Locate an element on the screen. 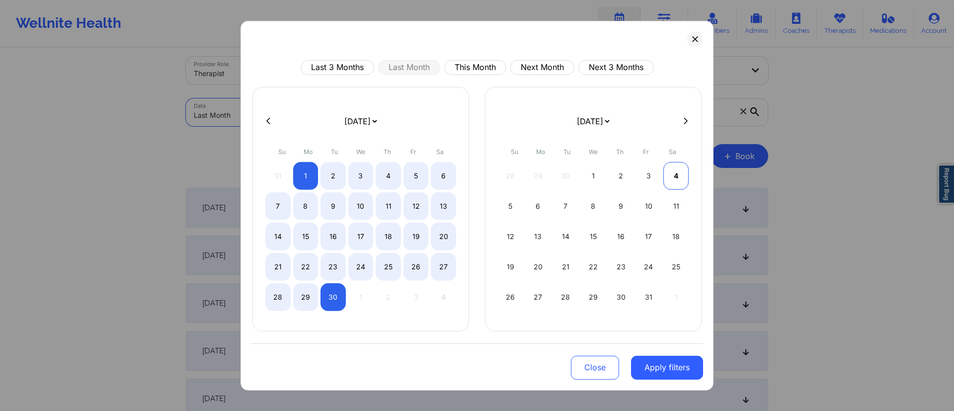  div: Thu Sep 18 2025 is located at coordinates (388, 236).